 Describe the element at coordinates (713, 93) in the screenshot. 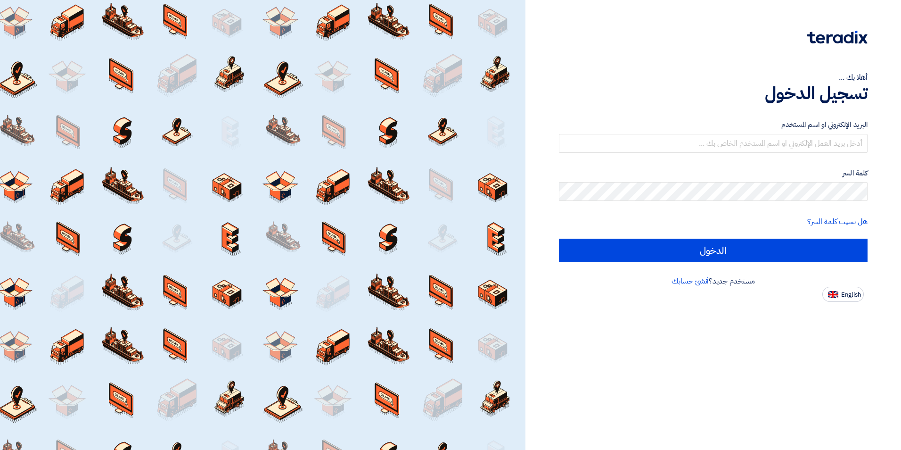

I see `h1: تسجيل الدخول` at that location.